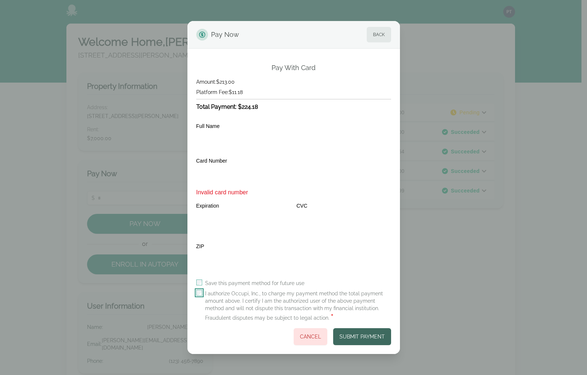 The image size is (587, 375). I want to click on label: ZIP, so click(200, 247).